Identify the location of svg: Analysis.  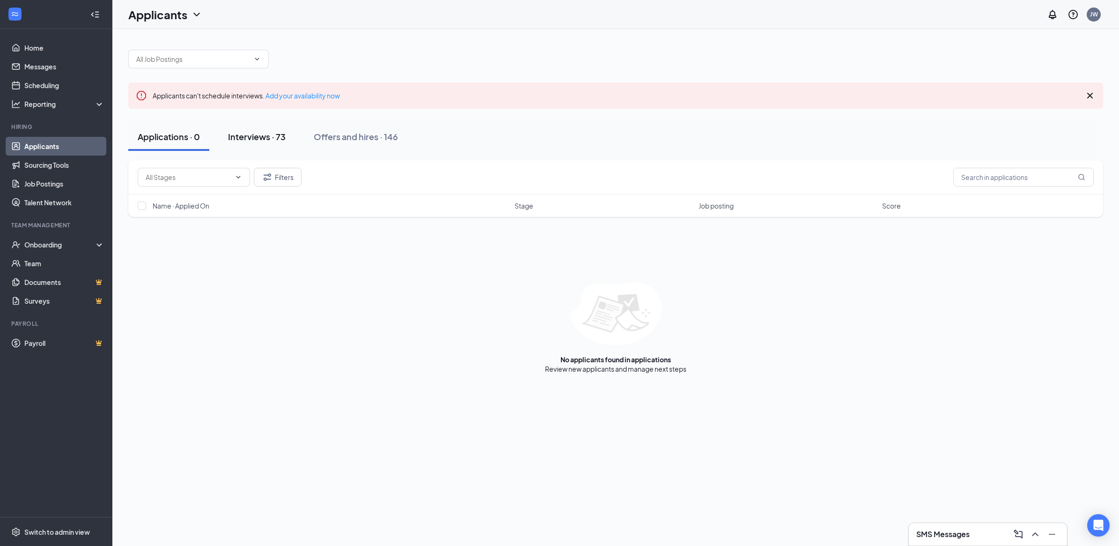
(16, 104).